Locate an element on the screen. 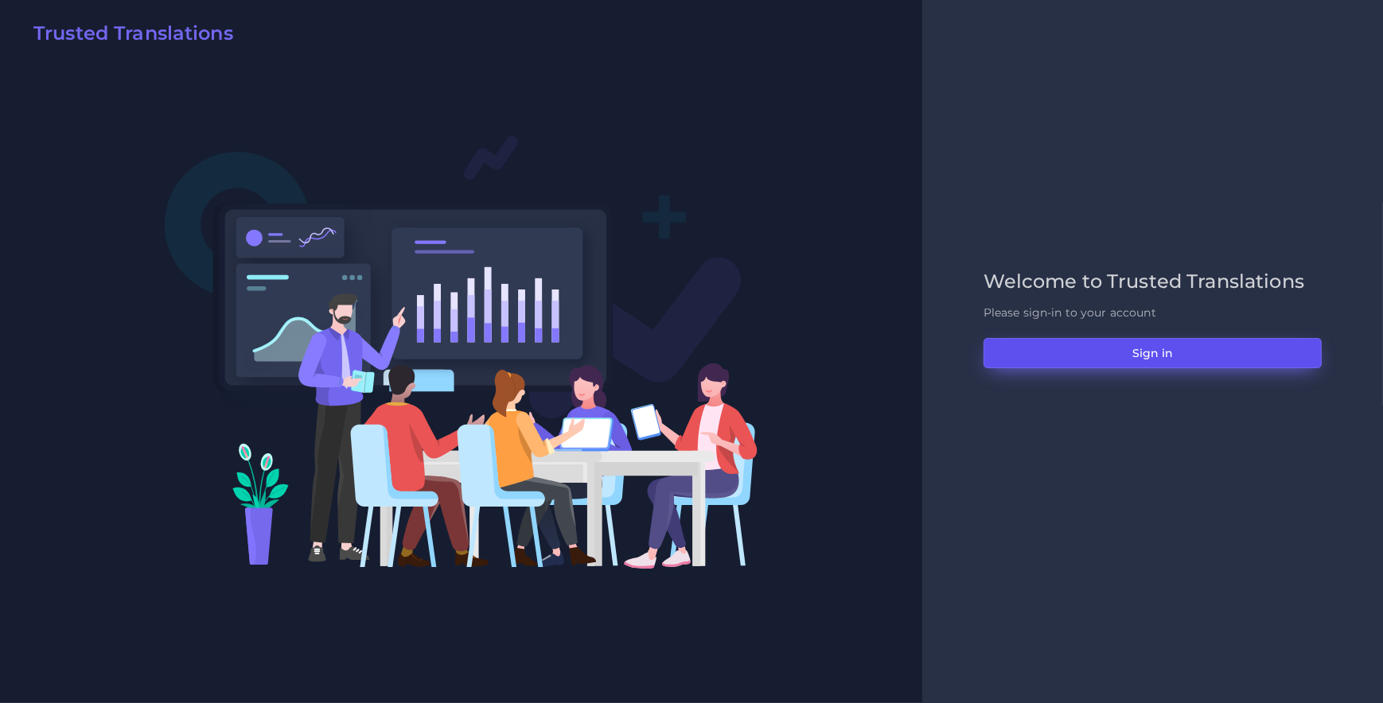 Image resolution: width=1383 pixels, height=703 pixels. button: Sign in is located at coordinates (1152, 353).